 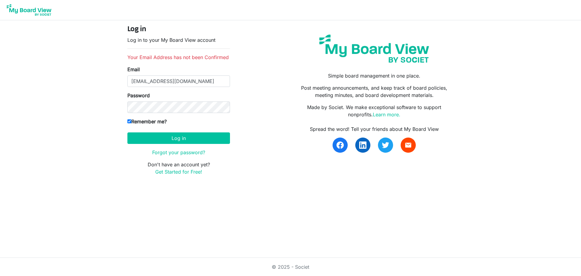 What do you see at coordinates (147, 121) in the screenshot?
I see `label: Remember me?` at bounding box center [147, 121].